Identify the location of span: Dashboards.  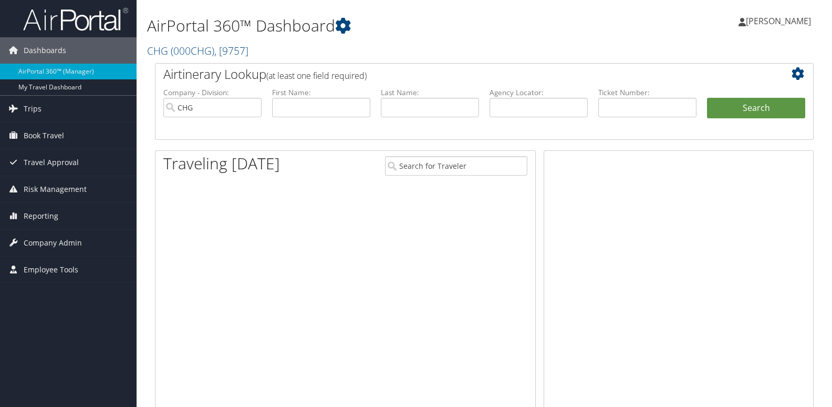
(45, 50).